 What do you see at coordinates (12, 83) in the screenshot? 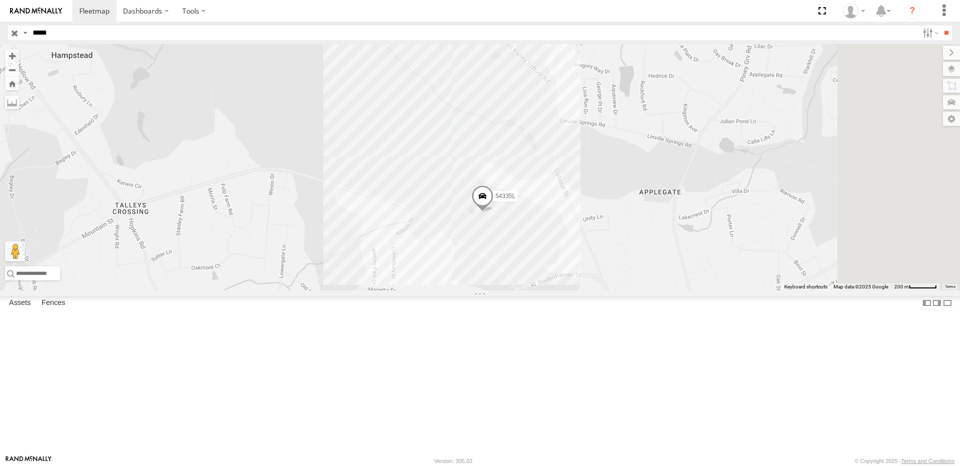
I see `button: Zoom Home` at bounding box center [12, 83].